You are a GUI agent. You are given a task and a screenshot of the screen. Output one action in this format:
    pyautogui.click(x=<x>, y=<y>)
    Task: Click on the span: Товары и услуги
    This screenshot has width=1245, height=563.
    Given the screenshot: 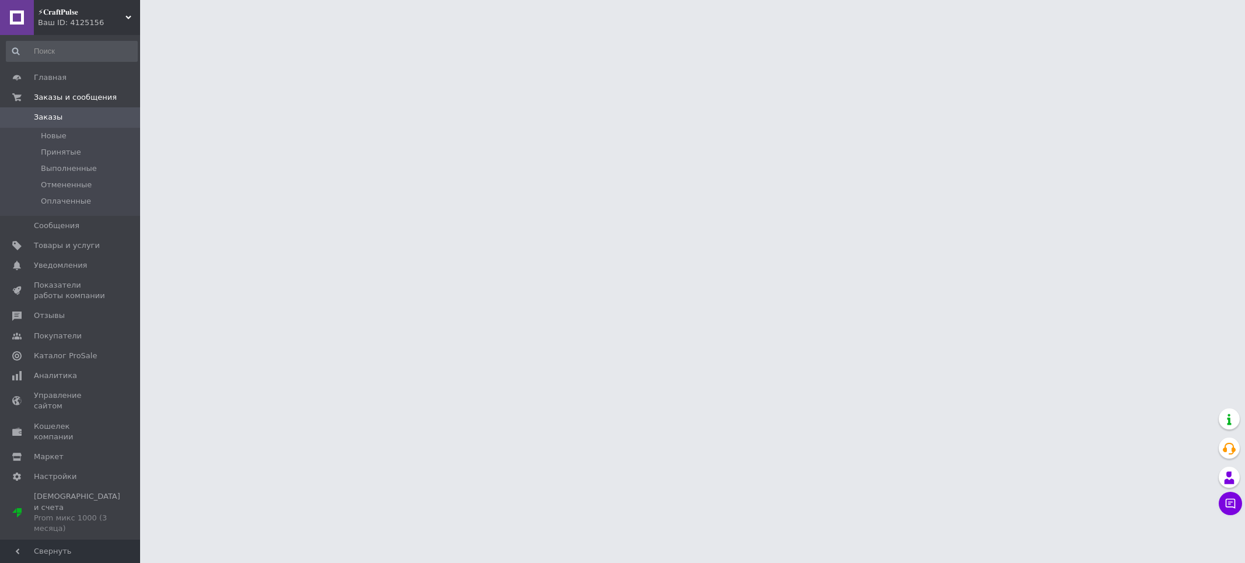 What is the action you would take?
    pyautogui.click(x=67, y=246)
    